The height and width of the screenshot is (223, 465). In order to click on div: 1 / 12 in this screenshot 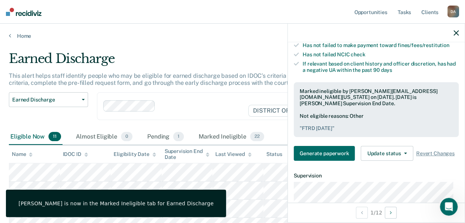, I will do `click(376, 212)`.